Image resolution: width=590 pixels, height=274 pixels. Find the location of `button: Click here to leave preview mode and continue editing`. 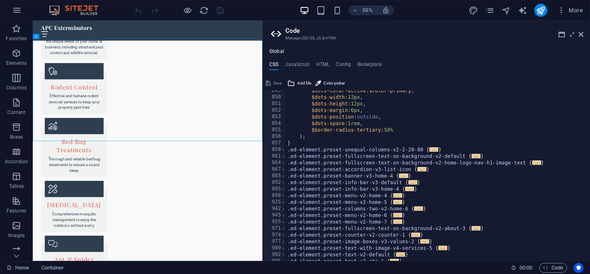

button: Click here to leave preview mode and continue editing is located at coordinates (187, 10).